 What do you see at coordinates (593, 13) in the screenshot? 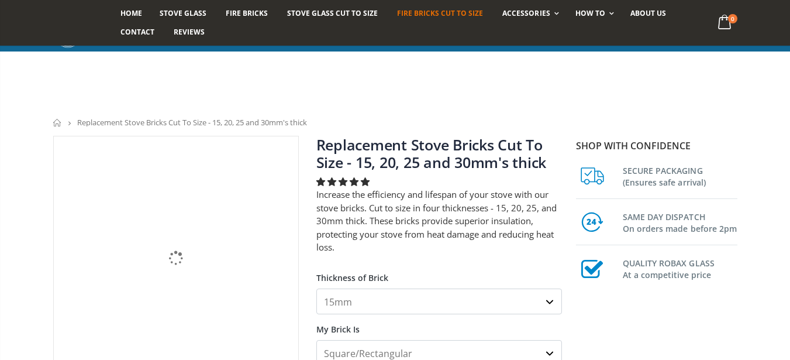
I see `a: How To` at bounding box center [593, 13].